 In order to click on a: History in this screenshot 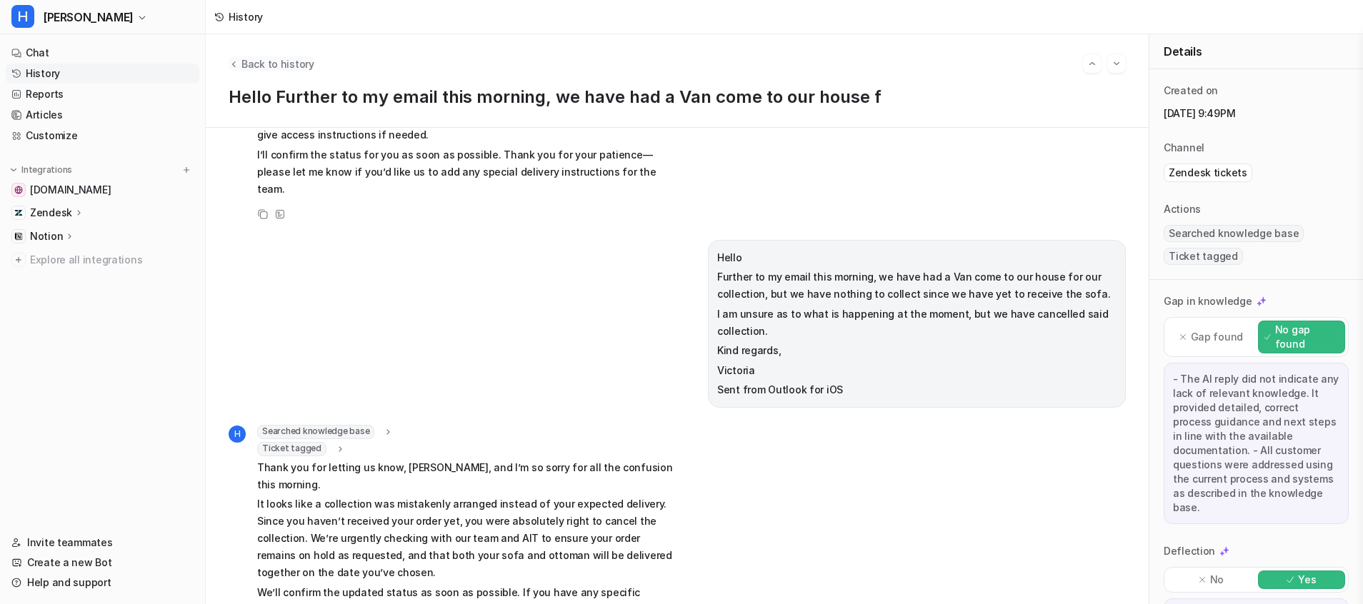, I will do `click(102, 74)`.